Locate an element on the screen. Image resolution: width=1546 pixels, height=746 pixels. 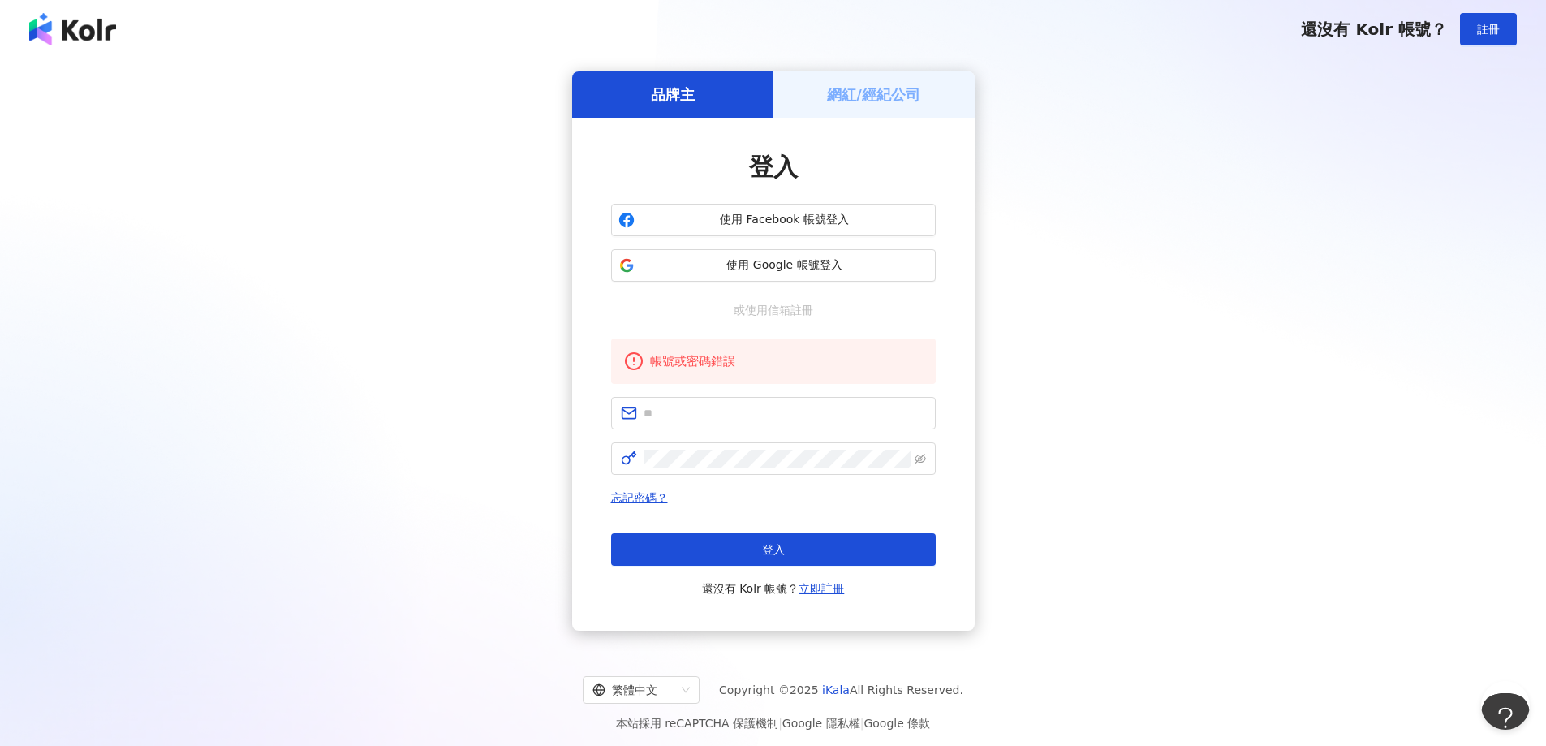
a: 忘記密碼？ is located at coordinates (640, 498).